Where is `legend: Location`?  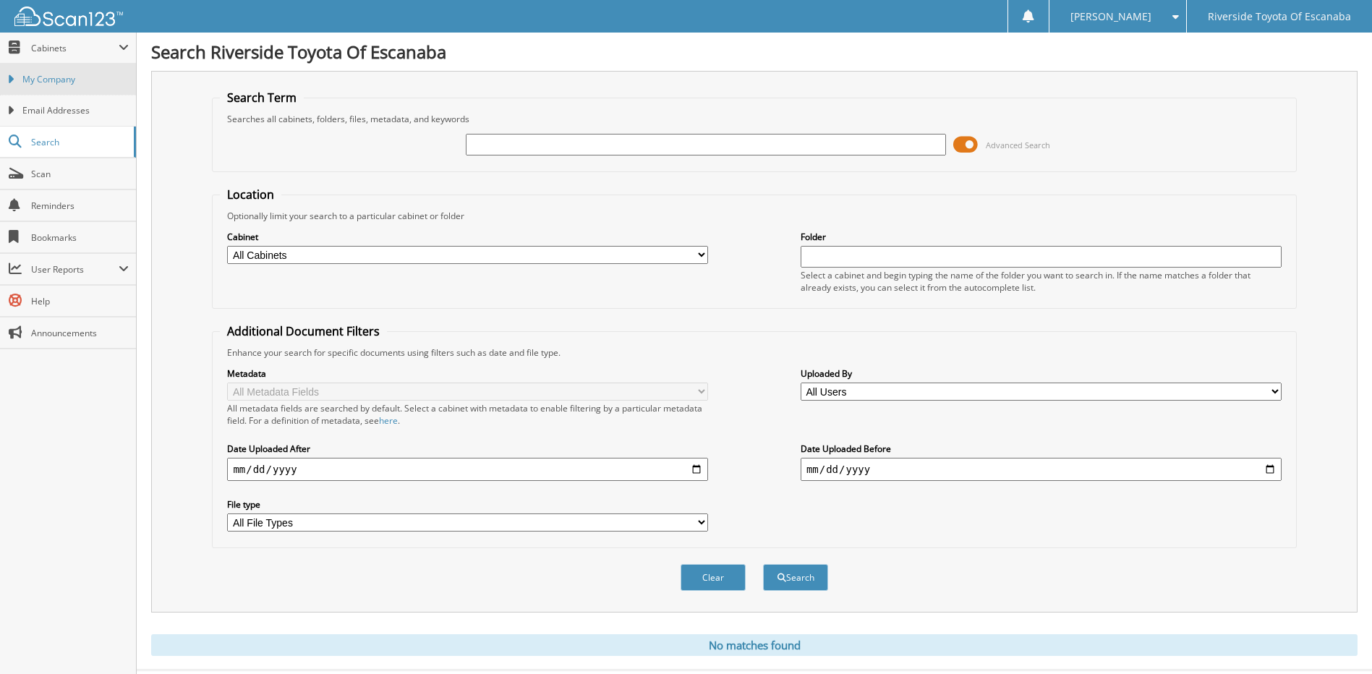 legend: Location is located at coordinates (250, 195).